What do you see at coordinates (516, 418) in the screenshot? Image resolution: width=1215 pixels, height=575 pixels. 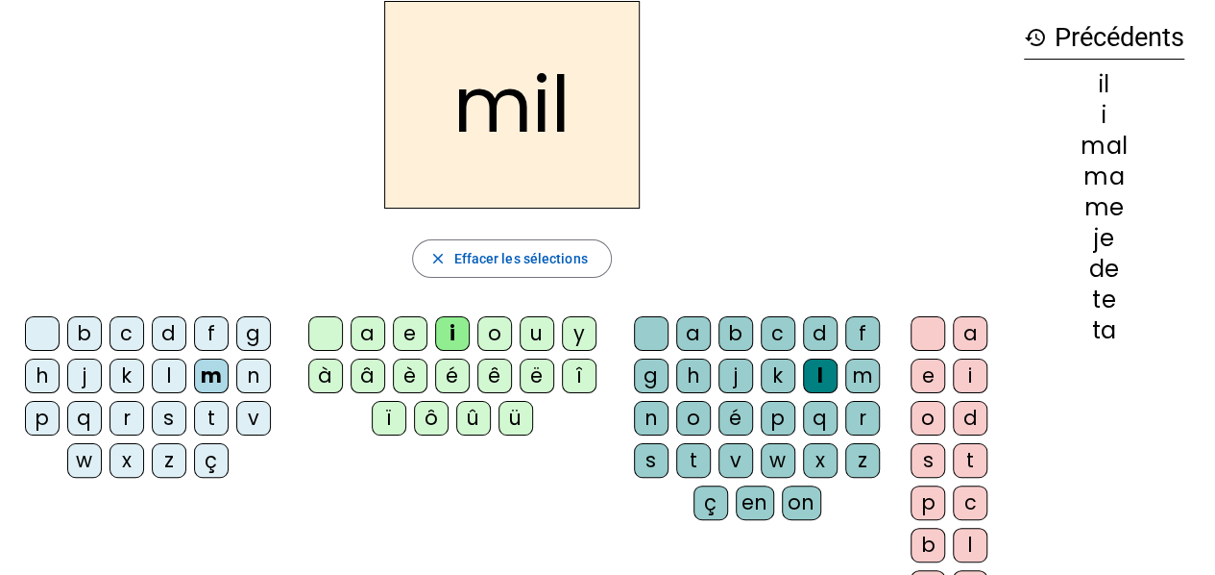 I see `div: ü` at bounding box center [516, 418].